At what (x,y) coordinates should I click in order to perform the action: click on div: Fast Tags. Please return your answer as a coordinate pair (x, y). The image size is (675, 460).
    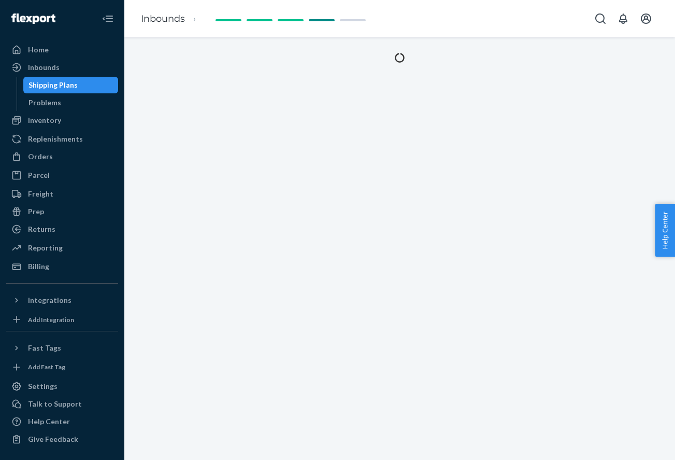
    Looking at the image, I should click on (45, 348).